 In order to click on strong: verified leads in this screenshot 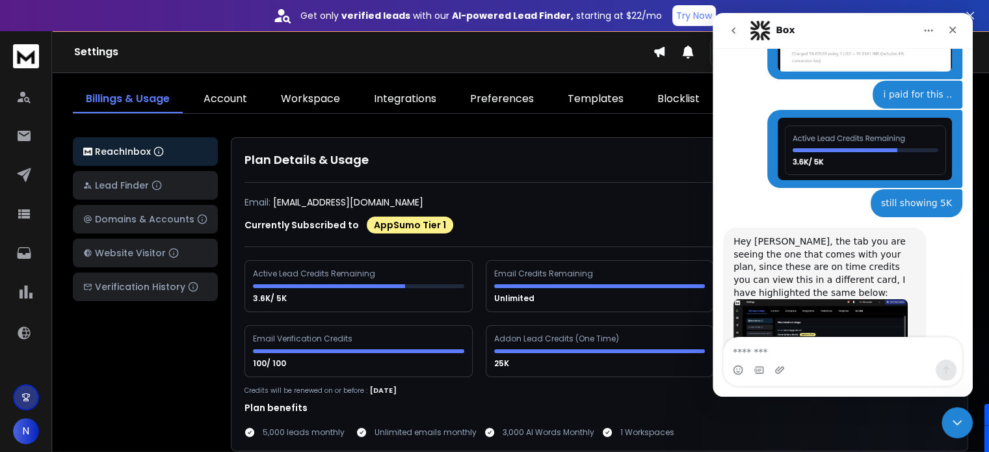, I will do `click(376, 16)`.